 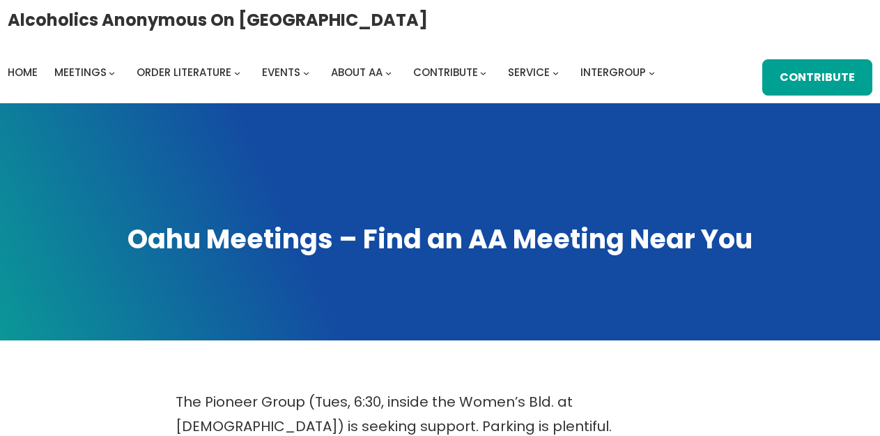 I want to click on span: About AA, so click(x=357, y=72).